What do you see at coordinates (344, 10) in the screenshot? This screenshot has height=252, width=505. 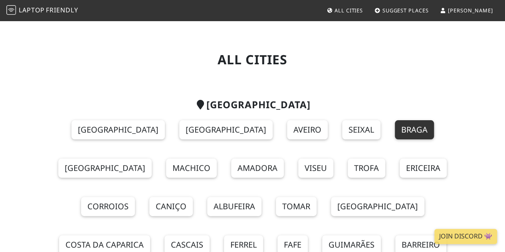 I see `a: All Cities` at bounding box center [344, 10].